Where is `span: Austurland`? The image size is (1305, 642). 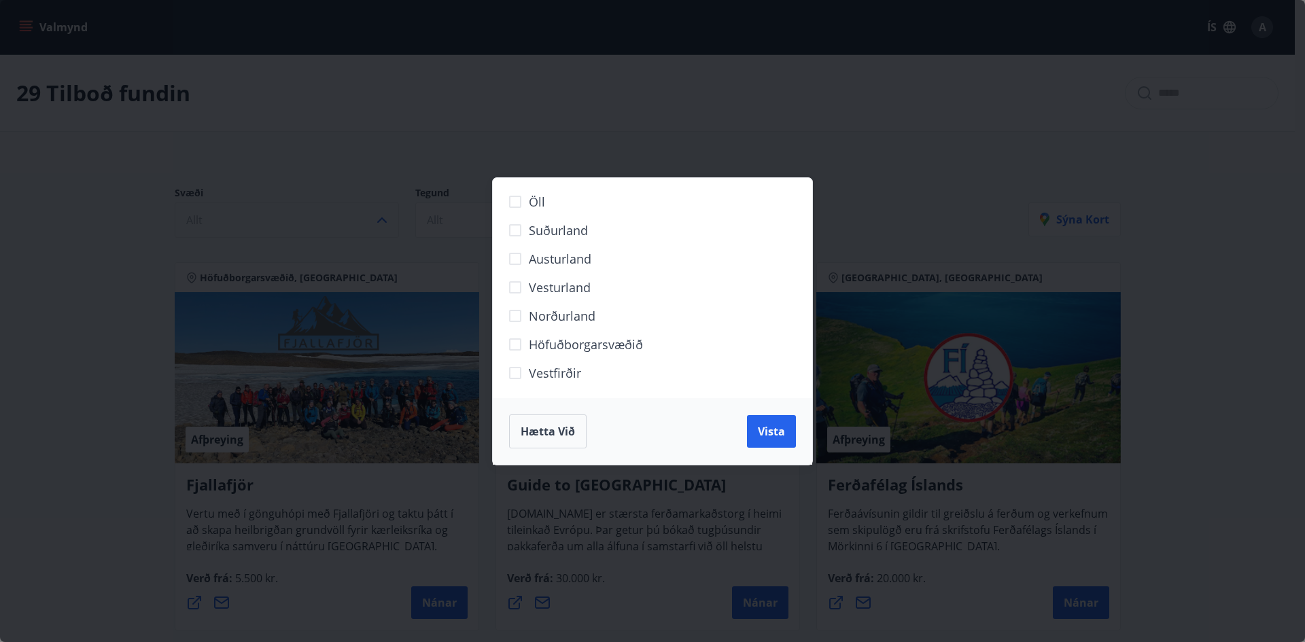
span: Austurland is located at coordinates (560, 259).